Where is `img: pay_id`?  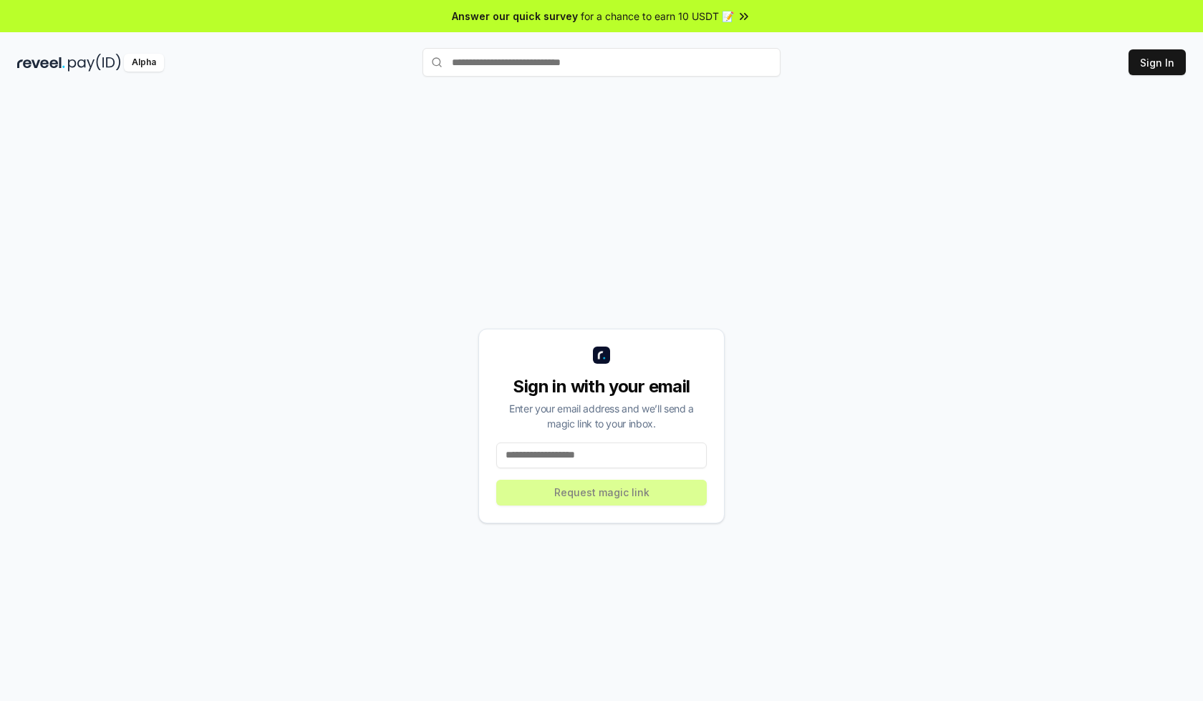 img: pay_id is located at coordinates (94, 62).